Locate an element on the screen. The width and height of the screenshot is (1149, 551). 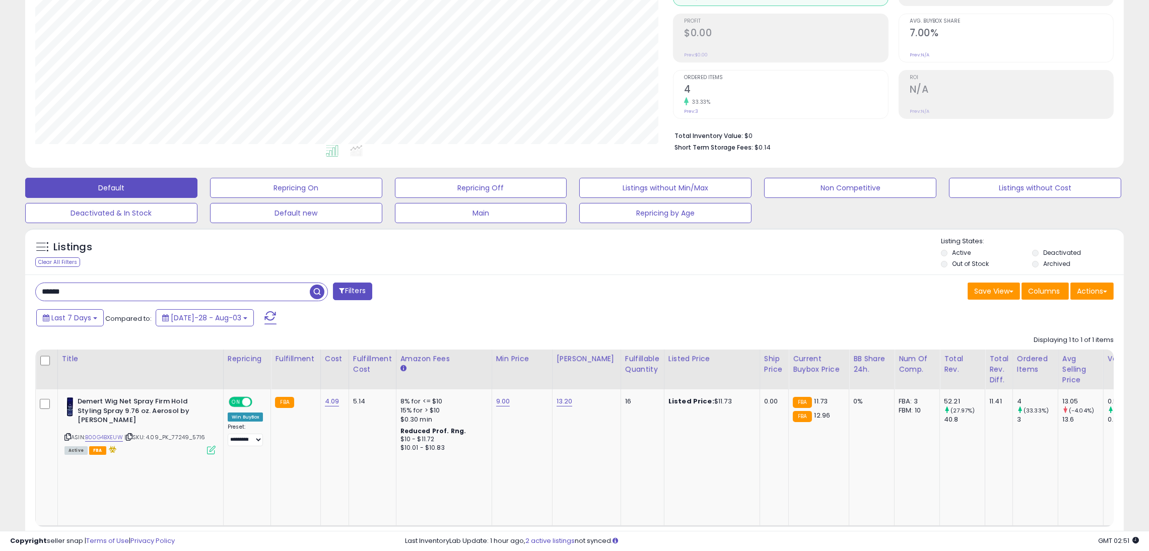
div: Fulfillable Quantity is located at coordinates (642, 364).